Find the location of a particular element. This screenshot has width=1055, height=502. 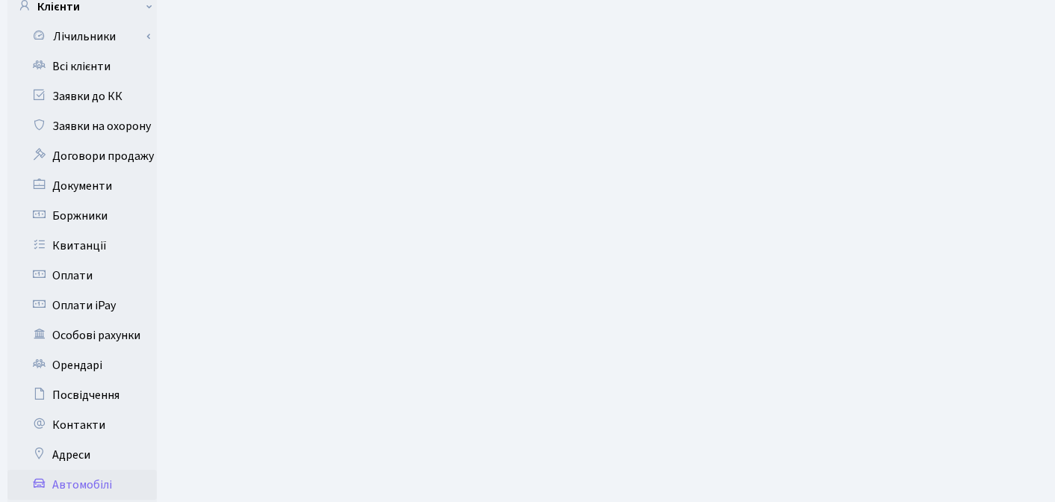

a: Контакти is located at coordinates (82, 425).